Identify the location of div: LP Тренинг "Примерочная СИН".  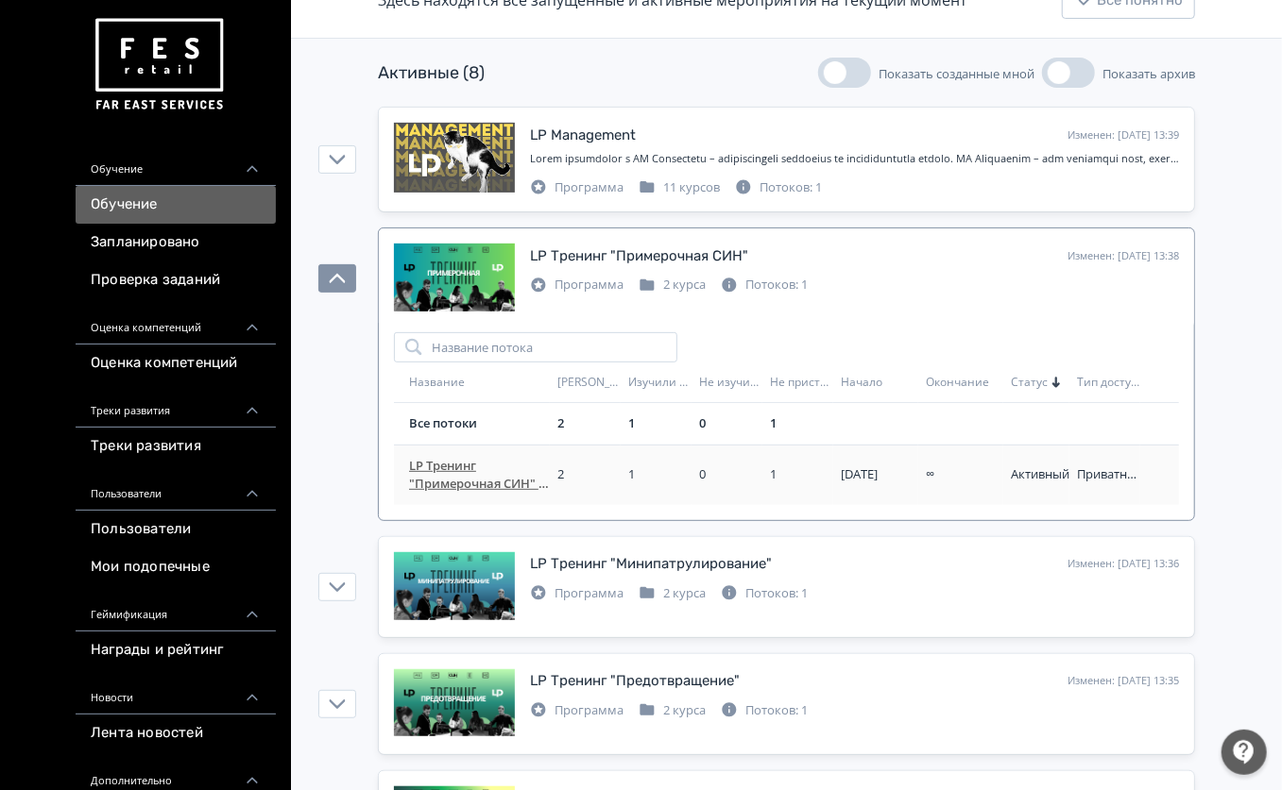
(638, 256).